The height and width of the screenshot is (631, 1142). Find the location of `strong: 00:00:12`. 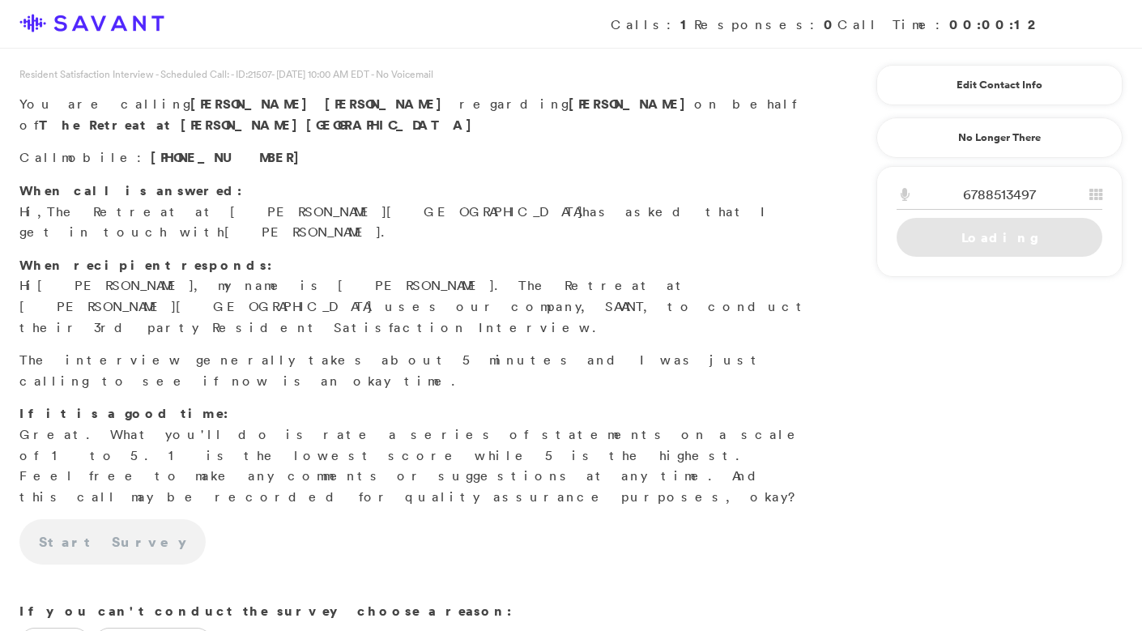

strong: 00:00:12 is located at coordinates (995, 24).